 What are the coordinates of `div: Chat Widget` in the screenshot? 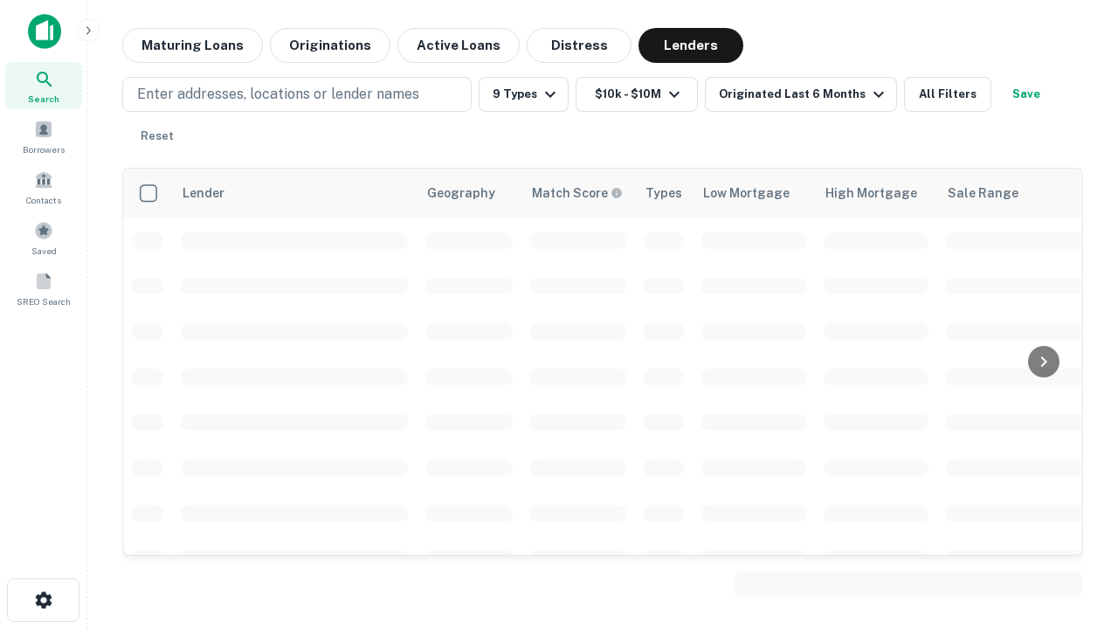 It's located at (1074, 475).